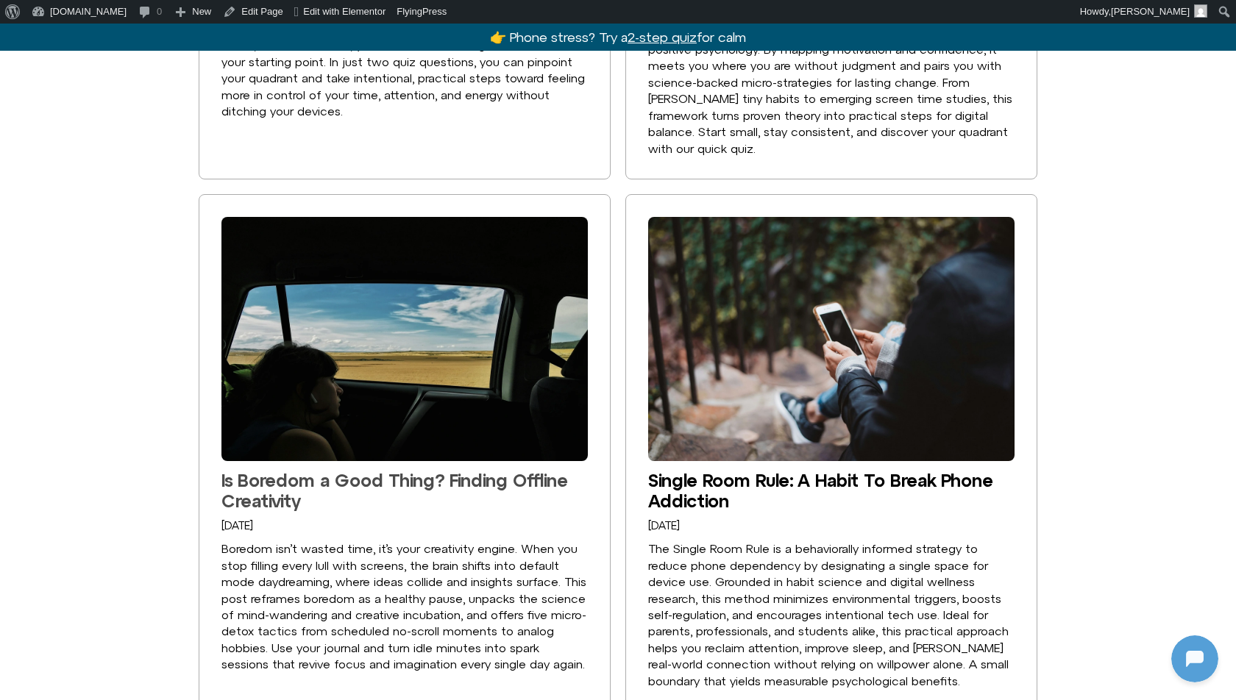  Describe the element at coordinates (344, 11) in the screenshot. I see `span: Edit with Elementor` at that location.